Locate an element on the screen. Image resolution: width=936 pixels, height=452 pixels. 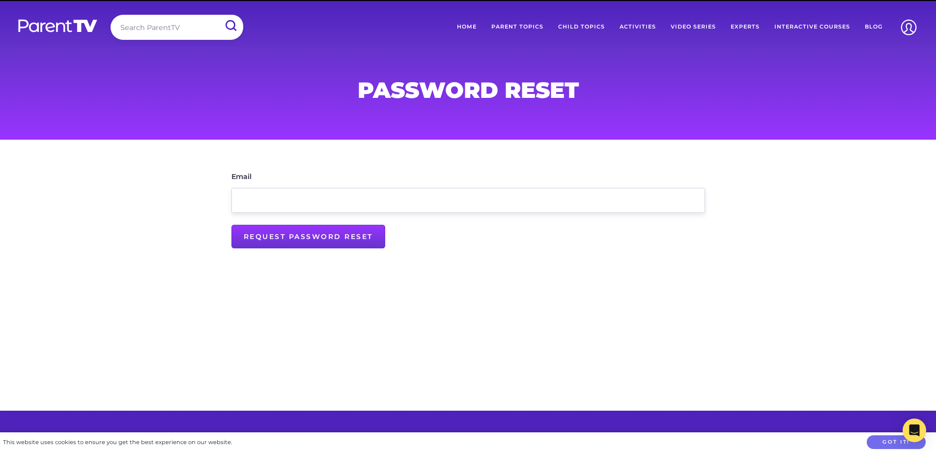
a: Child Topics is located at coordinates (581, 27).